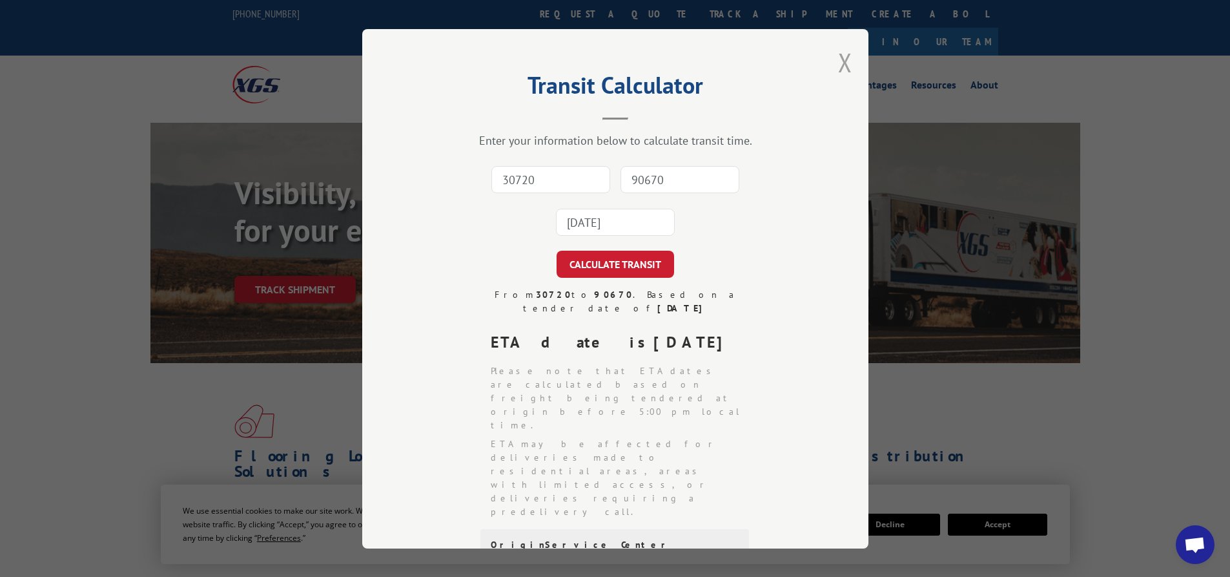 This screenshot has width=1230, height=577. What do you see at coordinates (1195, 544) in the screenshot?
I see `div: Open chat` at bounding box center [1195, 544].